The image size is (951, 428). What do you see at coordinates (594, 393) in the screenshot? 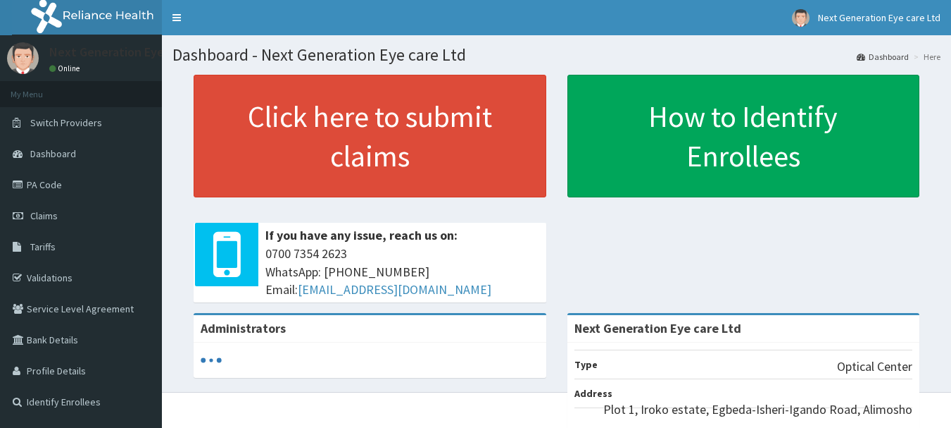
I see `b: Address` at bounding box center [594, 393].